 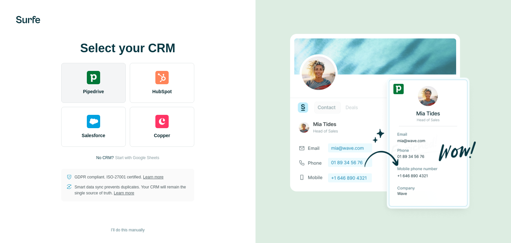 What do you see at coordinates (162, 78) in the screenshot?
I see `img: hubspot's logo` at bounding box center [162, 78].